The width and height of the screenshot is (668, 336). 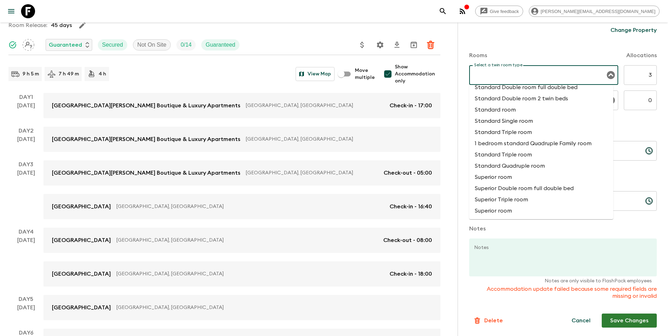 I want to click on p: Accommodation update failed because some required fields are missing or invalid, so click(x=563, y=293).